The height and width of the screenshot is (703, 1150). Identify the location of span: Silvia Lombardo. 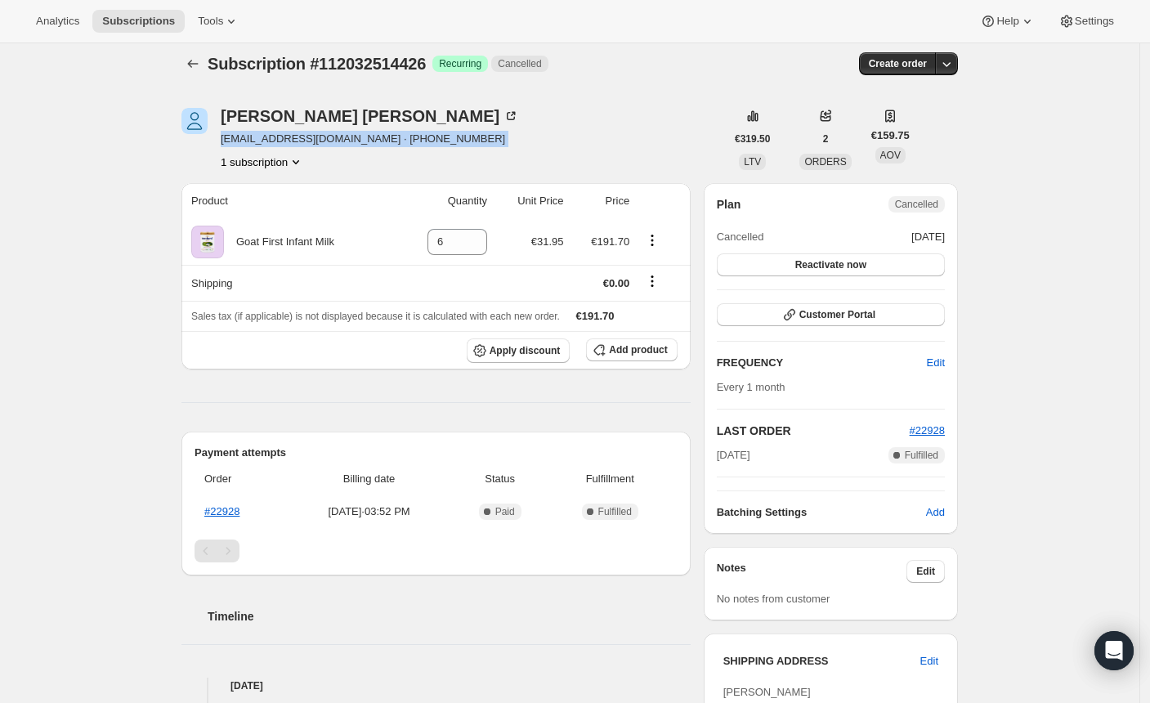
(194, 121).